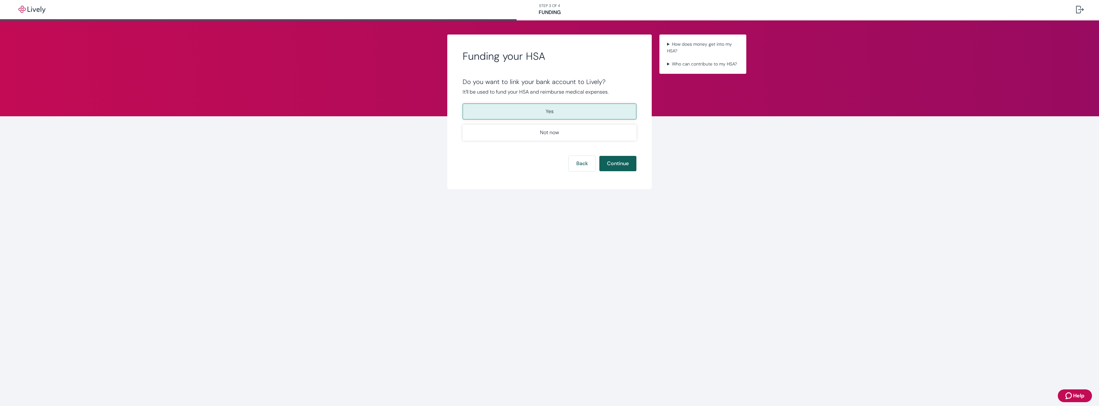  Describe the element at coordinates (549, 133) in the screenshot. I see `p: Not now` at that location.